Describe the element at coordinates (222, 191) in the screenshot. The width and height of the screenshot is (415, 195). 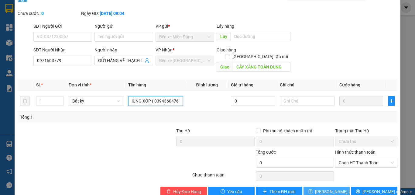
I see `span: exclamation-circle` at that location.